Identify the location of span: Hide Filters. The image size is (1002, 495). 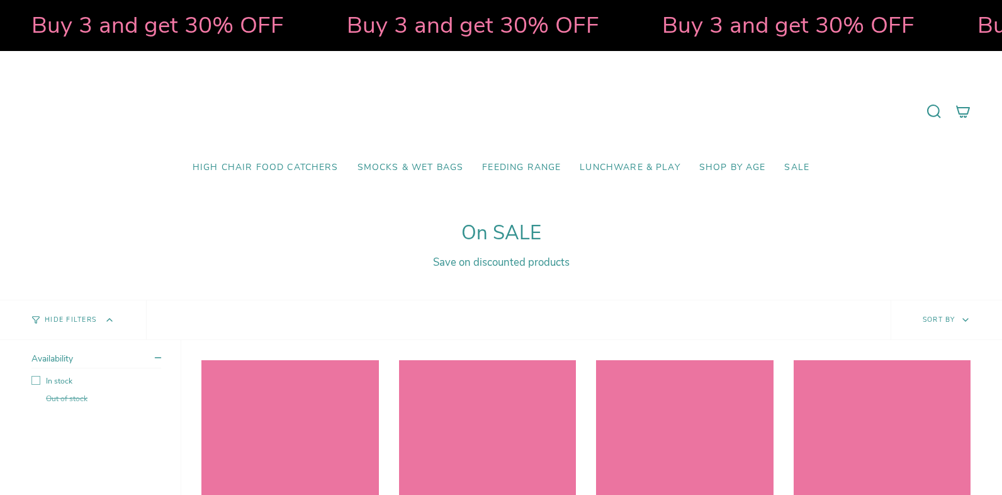
(70, 320).